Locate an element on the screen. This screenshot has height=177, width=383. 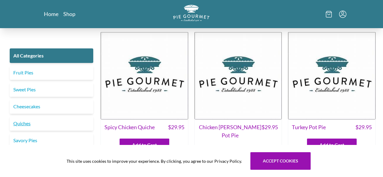
img: logo is located at coordinates (191, 13).